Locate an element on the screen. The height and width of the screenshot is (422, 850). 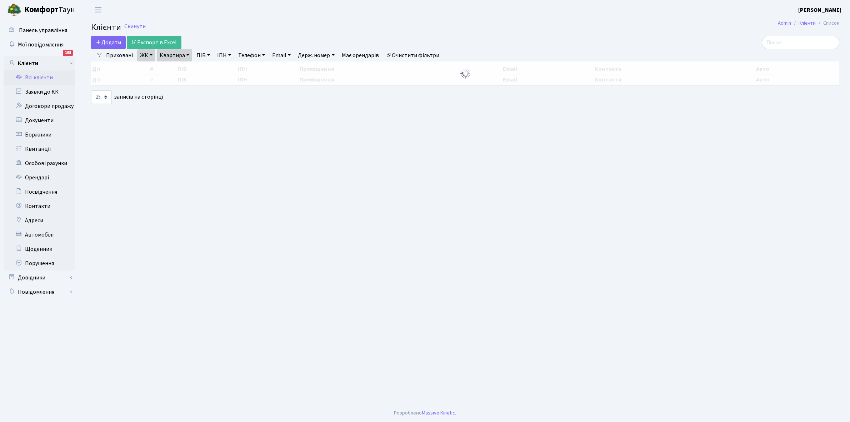
span: Таун is located at coordinates (50, 10).